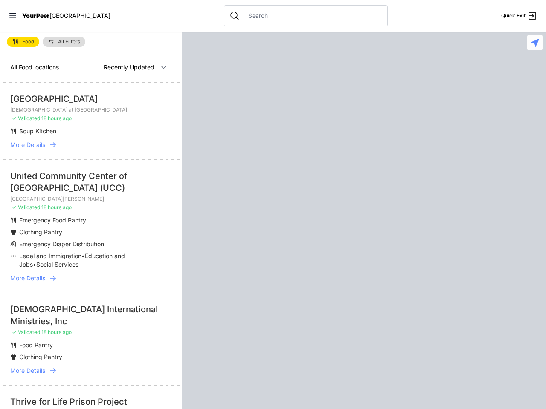  Describe the element at coordinates (50, 256) in the screenshot. I see `span: Legal and Immigration` at that location.